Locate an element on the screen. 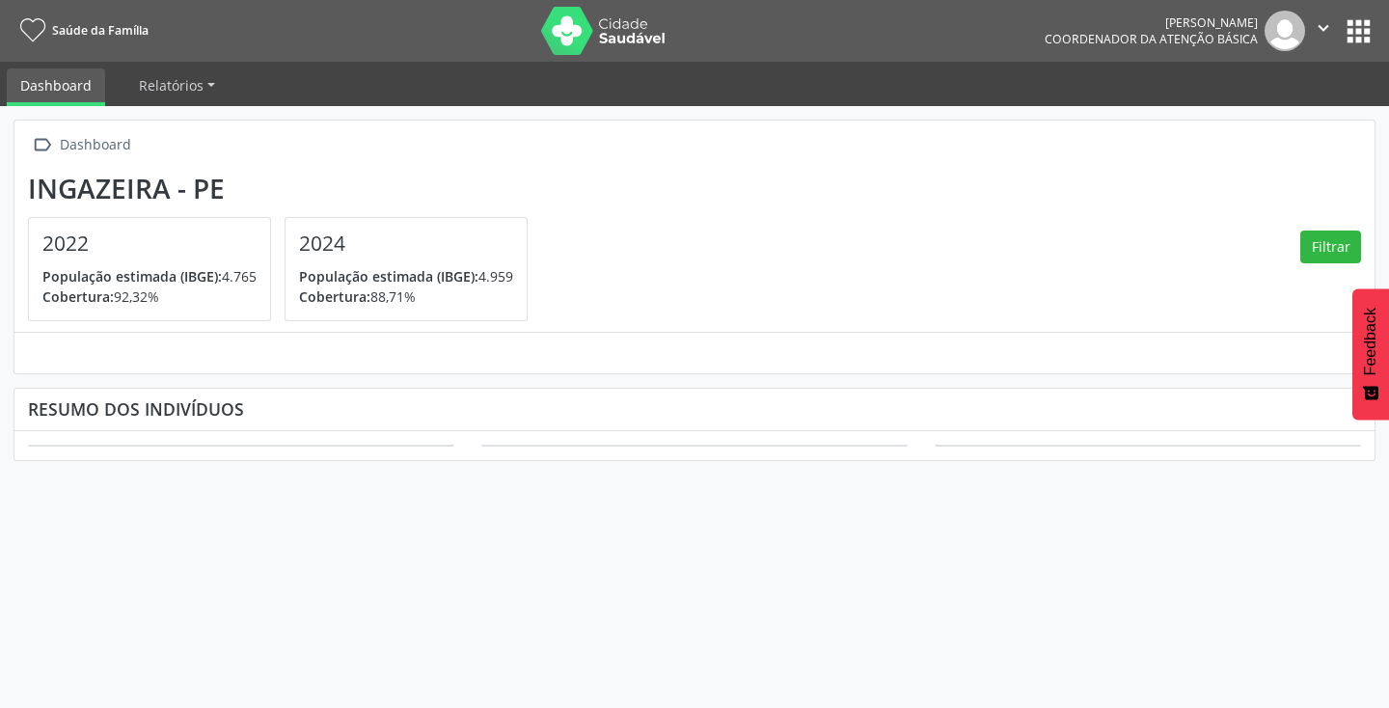  span: Coordenador da Atenção Básica is located at coordinates (1151, 39).